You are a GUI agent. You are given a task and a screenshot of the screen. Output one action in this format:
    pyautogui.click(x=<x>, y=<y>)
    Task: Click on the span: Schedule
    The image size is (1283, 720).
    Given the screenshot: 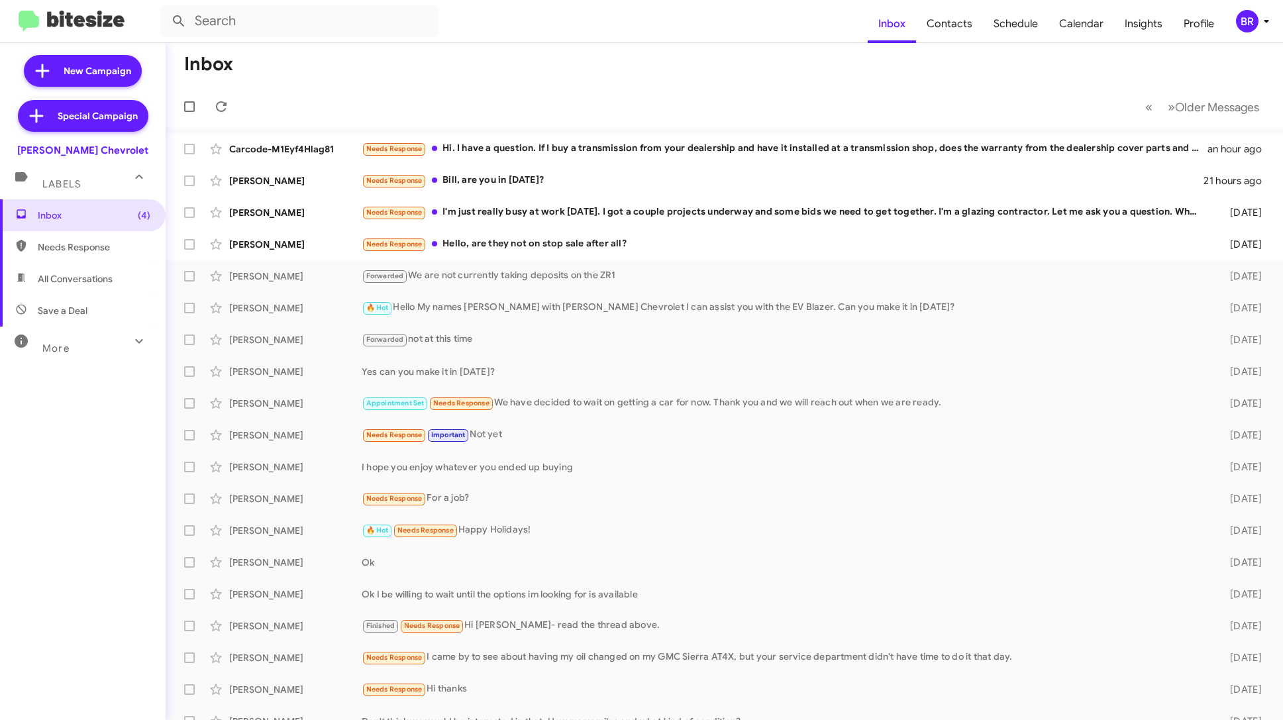 What is the action you would take?
    pyautogui.click(x=1016, y=24)
    